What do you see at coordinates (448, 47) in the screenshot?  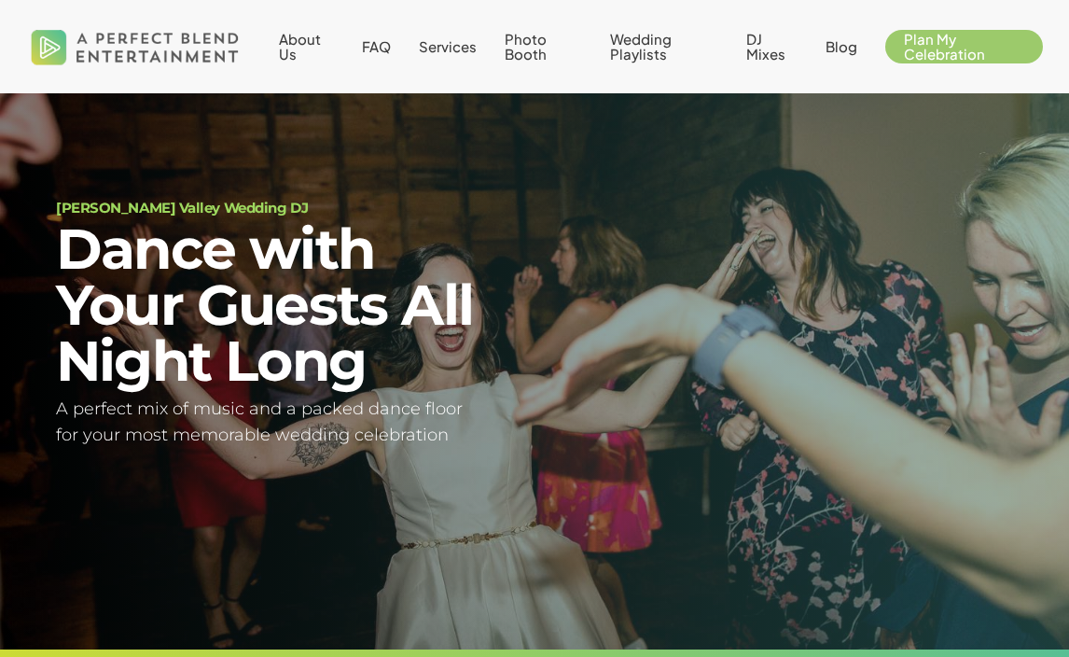 I see `a: Services` at bounding box center [448, 47].